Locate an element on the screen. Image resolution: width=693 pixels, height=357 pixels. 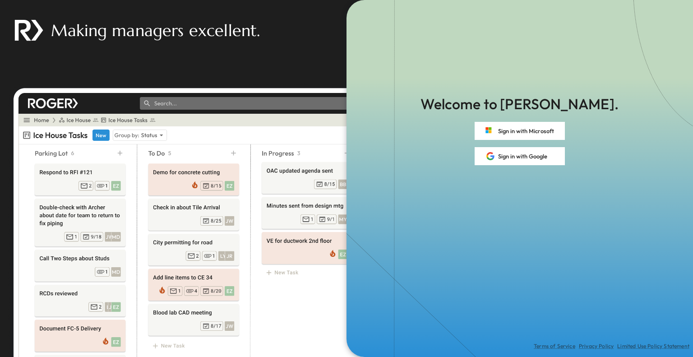
button: Sign in with Google is located at coordinates (520, 156).